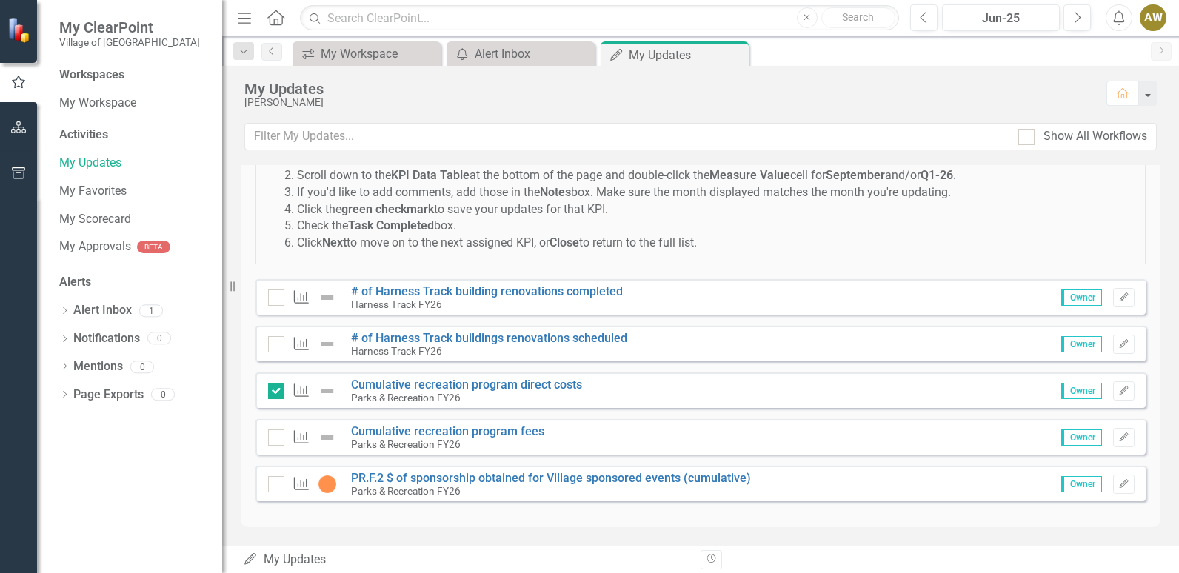 This screenshot has width=1179, height=573. Describe the element at coordinates (334, 242) in the screenshot. I see `strong: Next` at that location.